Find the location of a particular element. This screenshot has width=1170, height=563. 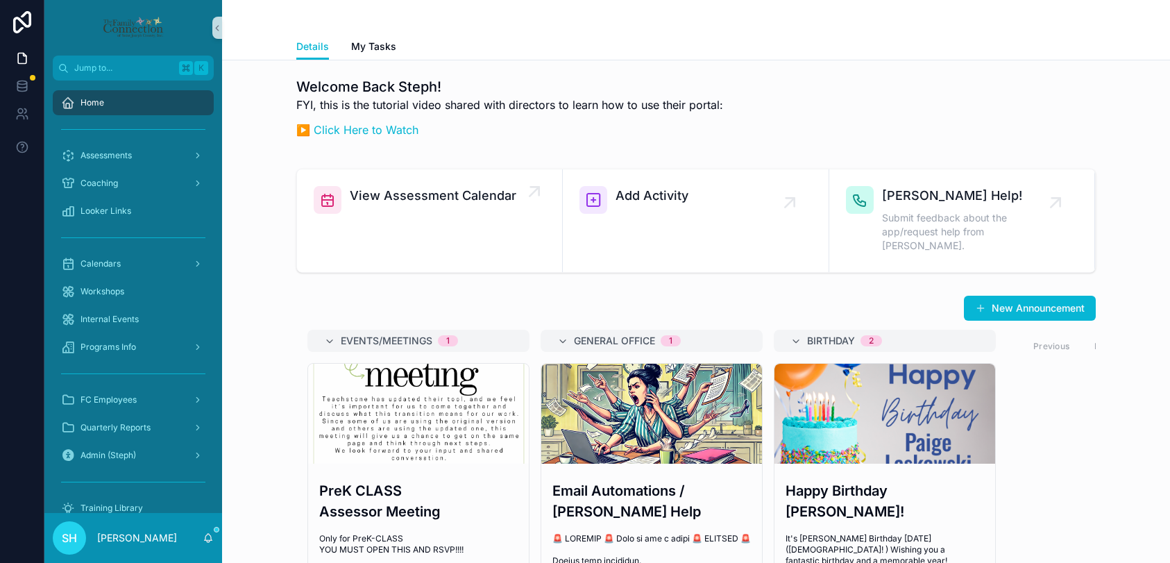

div: 2 is located at coordinates (871, 341).